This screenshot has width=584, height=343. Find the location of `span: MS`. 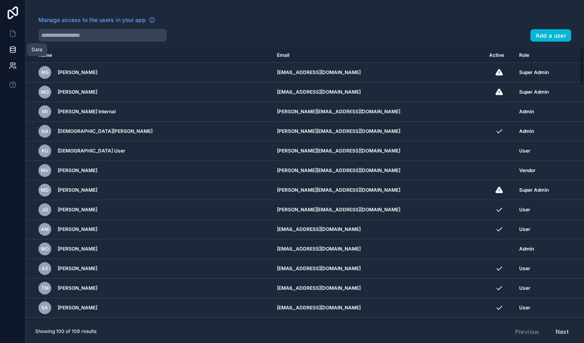

span: MS is located at coordinates (45, 72).